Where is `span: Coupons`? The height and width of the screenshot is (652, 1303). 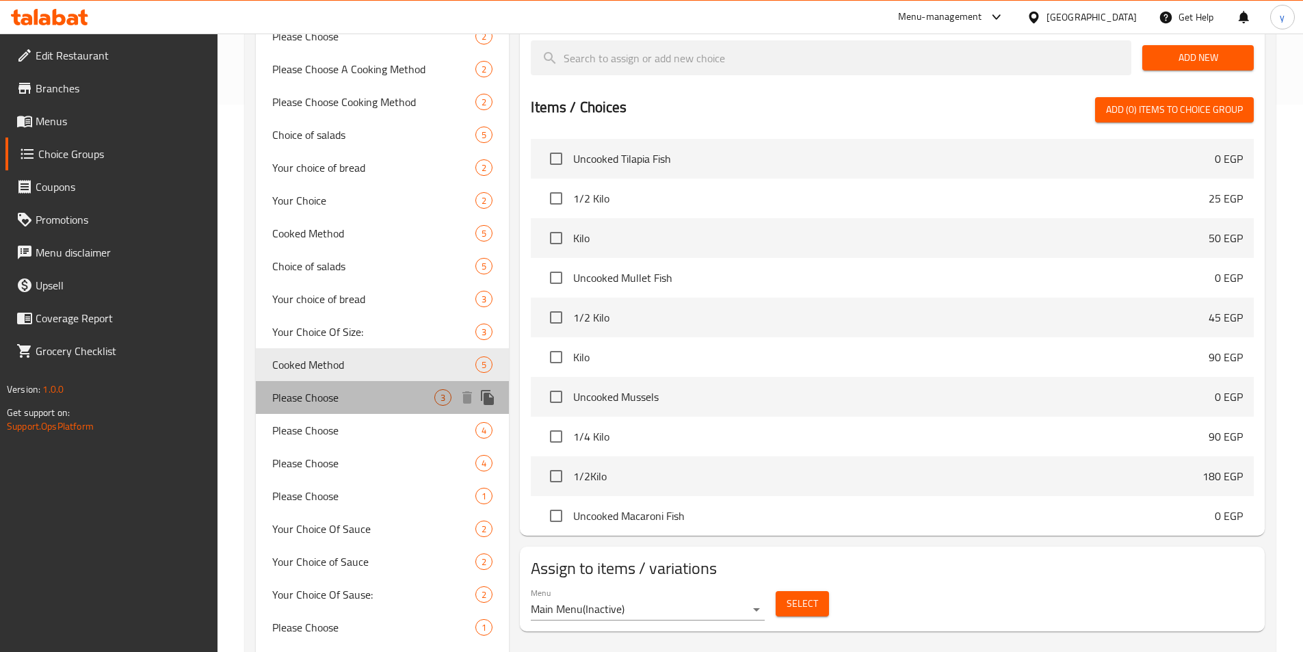 span: Coupons is located at coordinates (121, 187).